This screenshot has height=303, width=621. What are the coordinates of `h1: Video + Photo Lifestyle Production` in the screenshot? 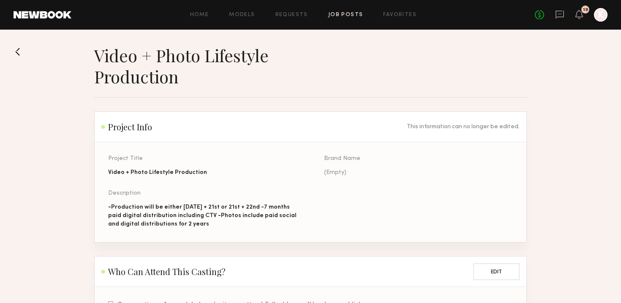 It's located at (202, 66).